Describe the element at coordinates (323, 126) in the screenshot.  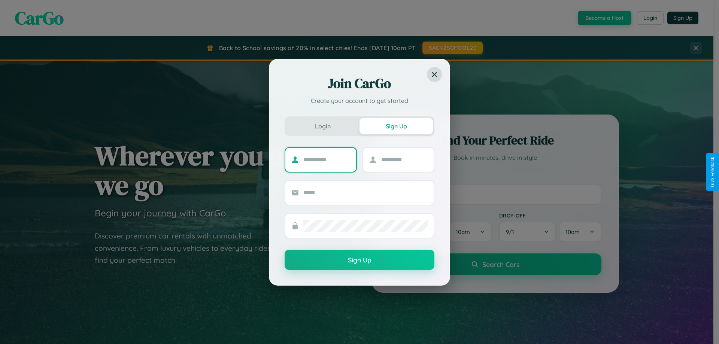
I see `button: Login` at that location.